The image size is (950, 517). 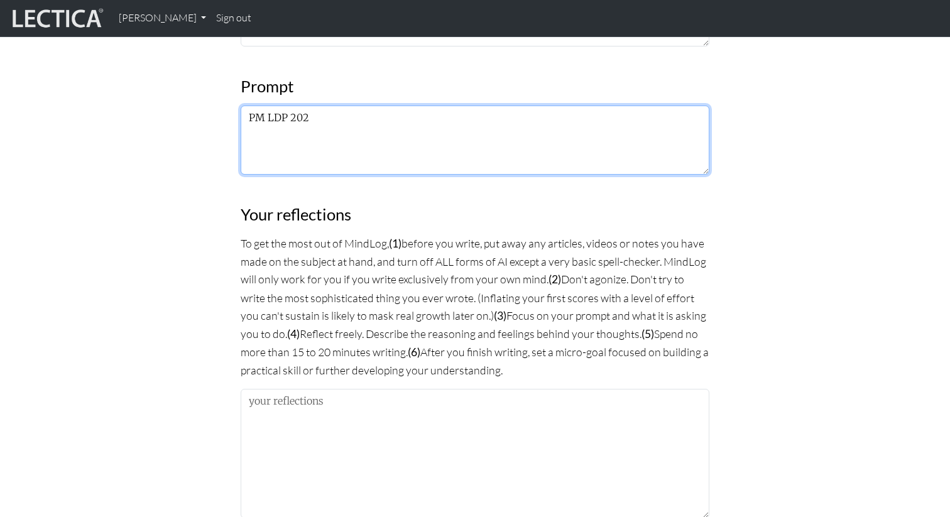 What do you see at coordinates (555, 279) in the screenshot?
I see `strong: (2)` at bounding box center [555, 279].